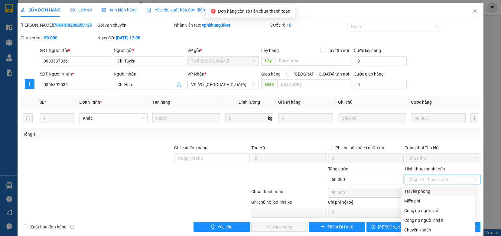  What do you see at coordinates (81, 10) in the screenshot?
I see `span: Lịch sử` at bounding box center [81, 10].